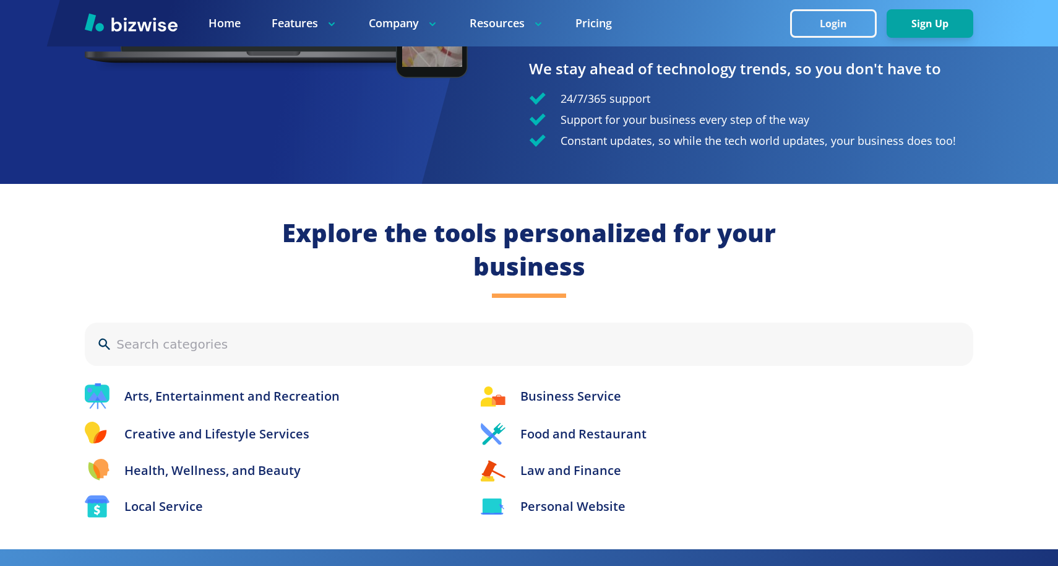  What do you see at coordinates (593, 23) in the screenshot?
I see `a: Pricing` at bounding box center [593, 23].